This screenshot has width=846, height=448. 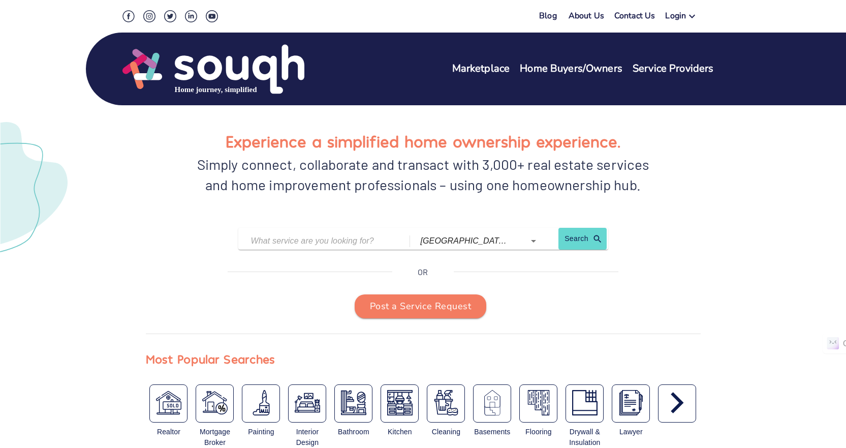 What do you see at coordinates (446, 402) in the screenshot?
I see `img: Cleaning Services` at bounding box center [446, 402].